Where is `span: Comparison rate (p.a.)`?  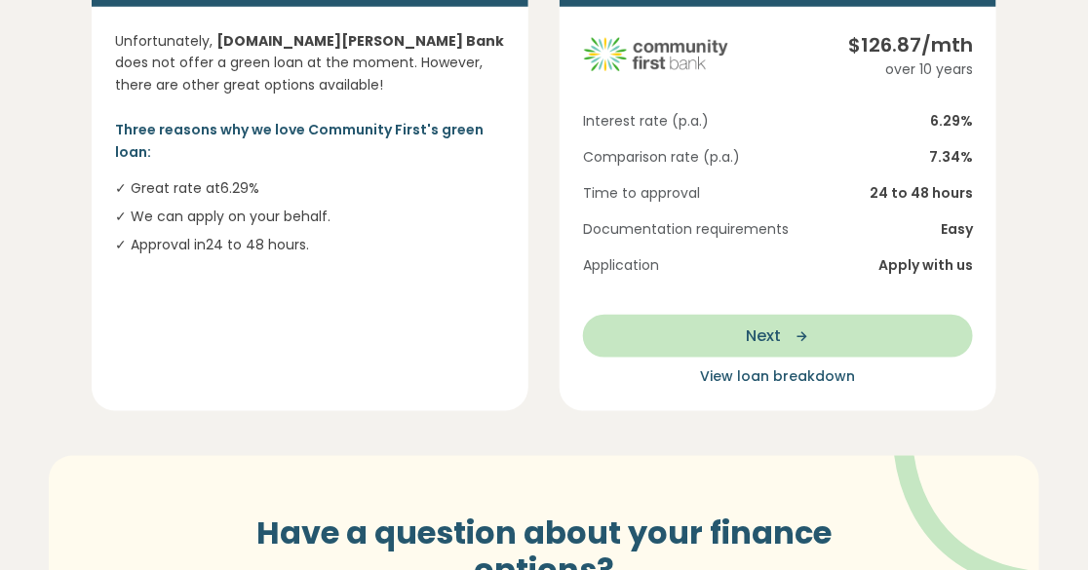 span: Comparison rate (p.a.) is located at coordinates (661, 157).